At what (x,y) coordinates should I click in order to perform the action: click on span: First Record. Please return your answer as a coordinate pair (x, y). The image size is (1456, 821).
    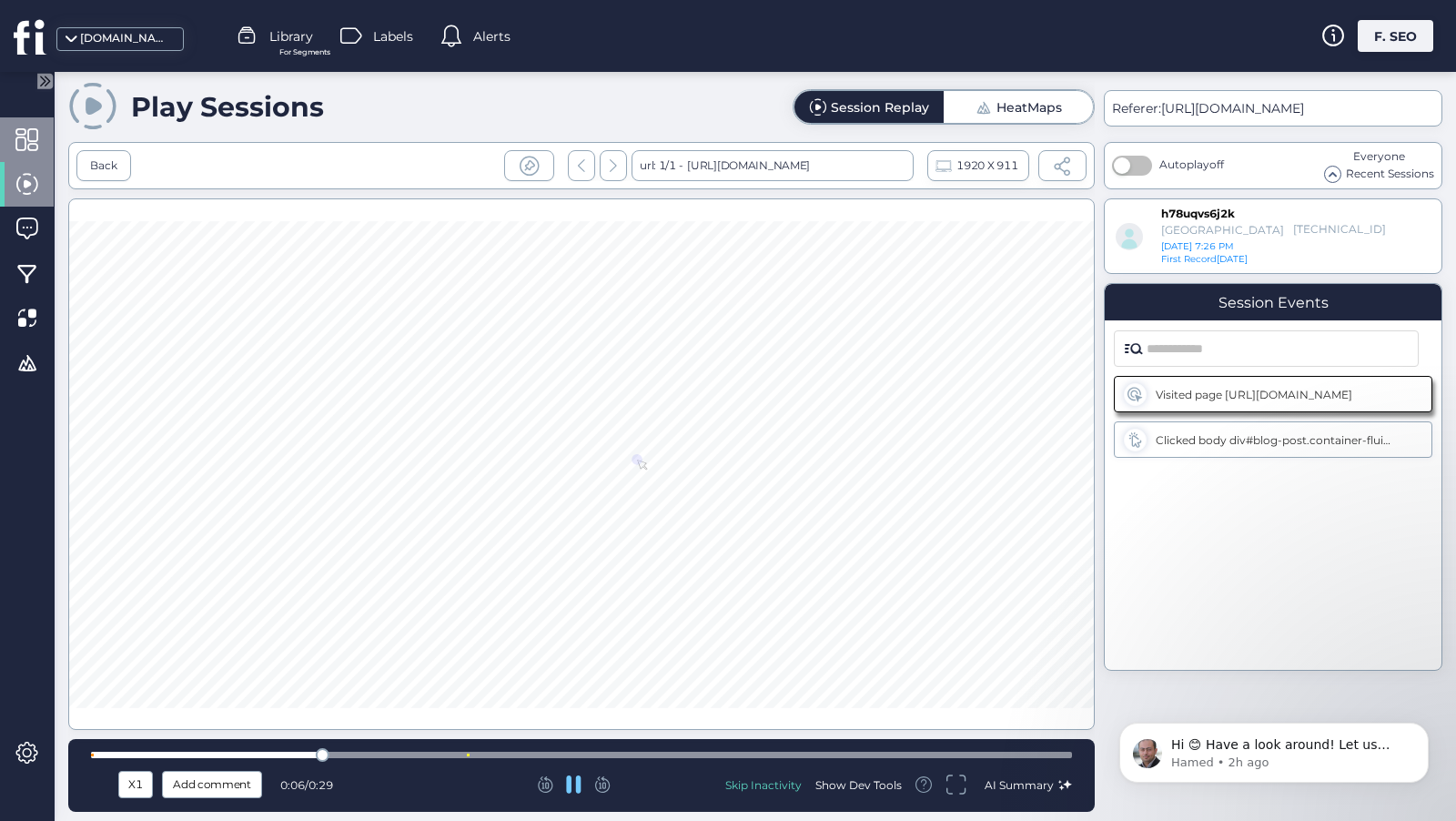
    Looking at the image, I should click on (1189, 258).